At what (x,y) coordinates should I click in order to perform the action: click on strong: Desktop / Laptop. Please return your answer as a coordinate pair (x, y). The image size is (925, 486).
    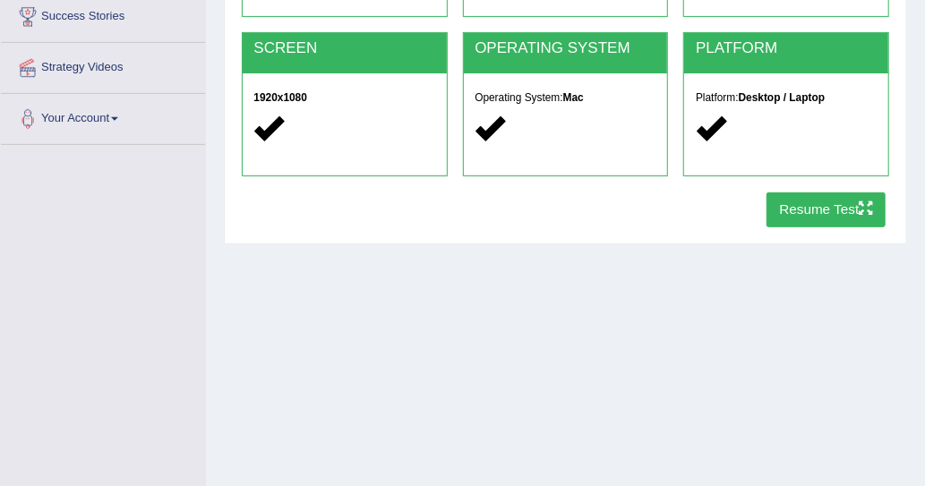
    Looking at the image, I should click on (782, 98).